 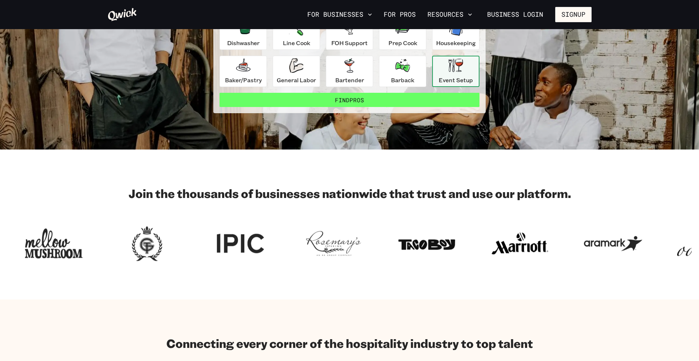 What do you see at coordinates (350, 34) in the screenshot?
I see `button: FOH Support` at bounding box center [350, 34].